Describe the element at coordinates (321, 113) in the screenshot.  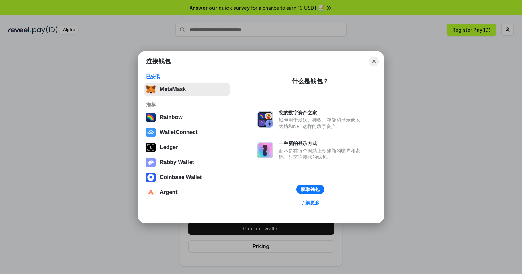
I see `div: 您的数字资产之家` at that location.